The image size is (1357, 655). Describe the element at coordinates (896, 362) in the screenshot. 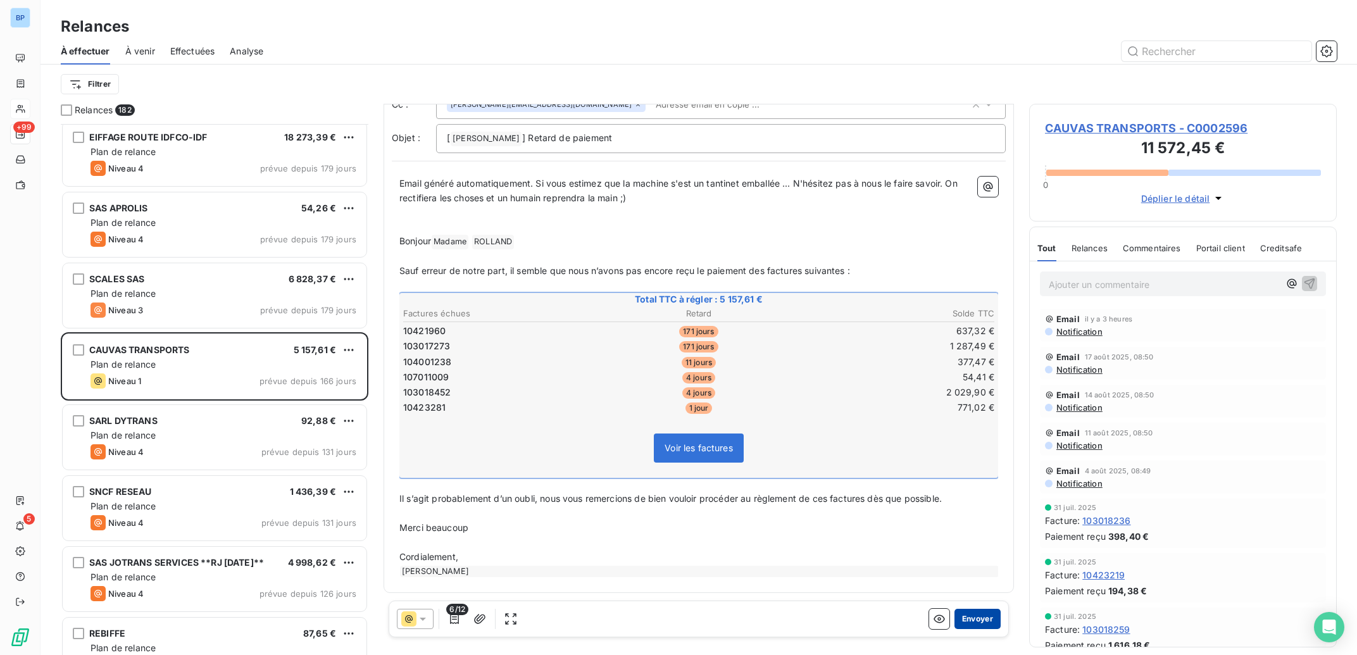

I see `td: 377,47 €` at that location.